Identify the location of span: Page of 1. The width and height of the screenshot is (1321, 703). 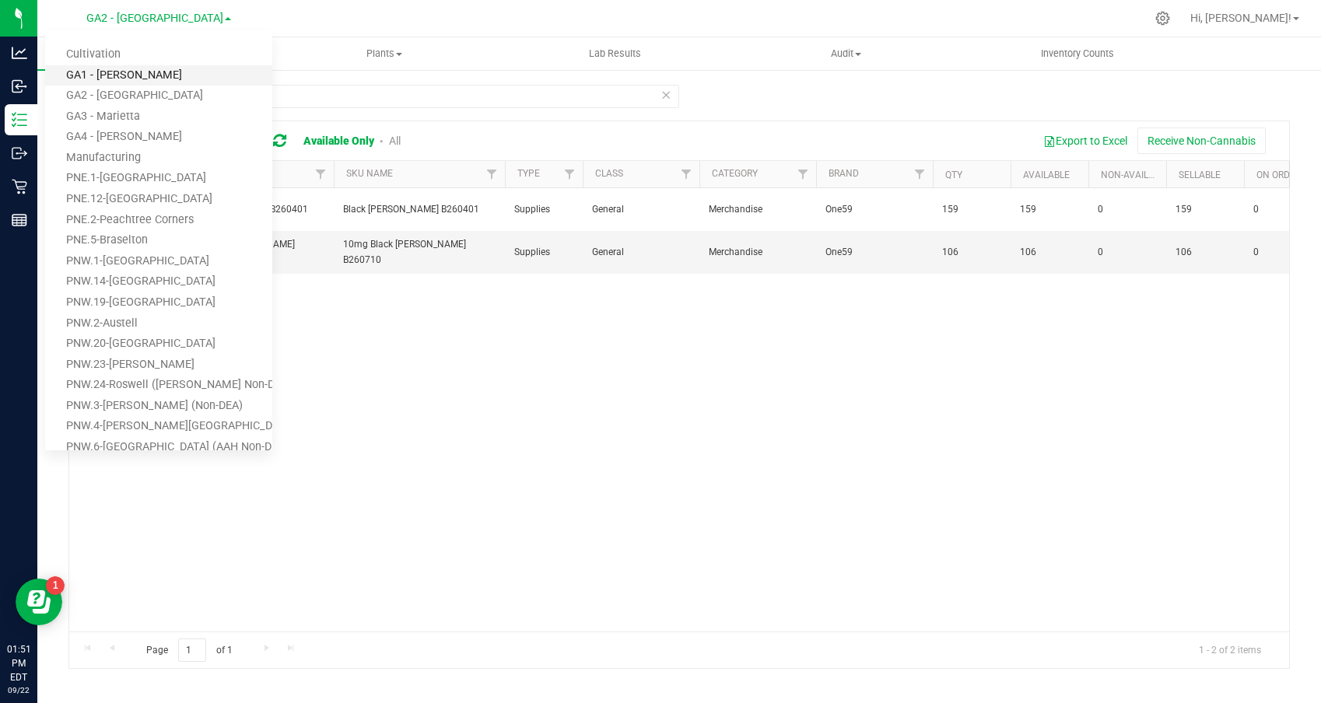
(189, 650).